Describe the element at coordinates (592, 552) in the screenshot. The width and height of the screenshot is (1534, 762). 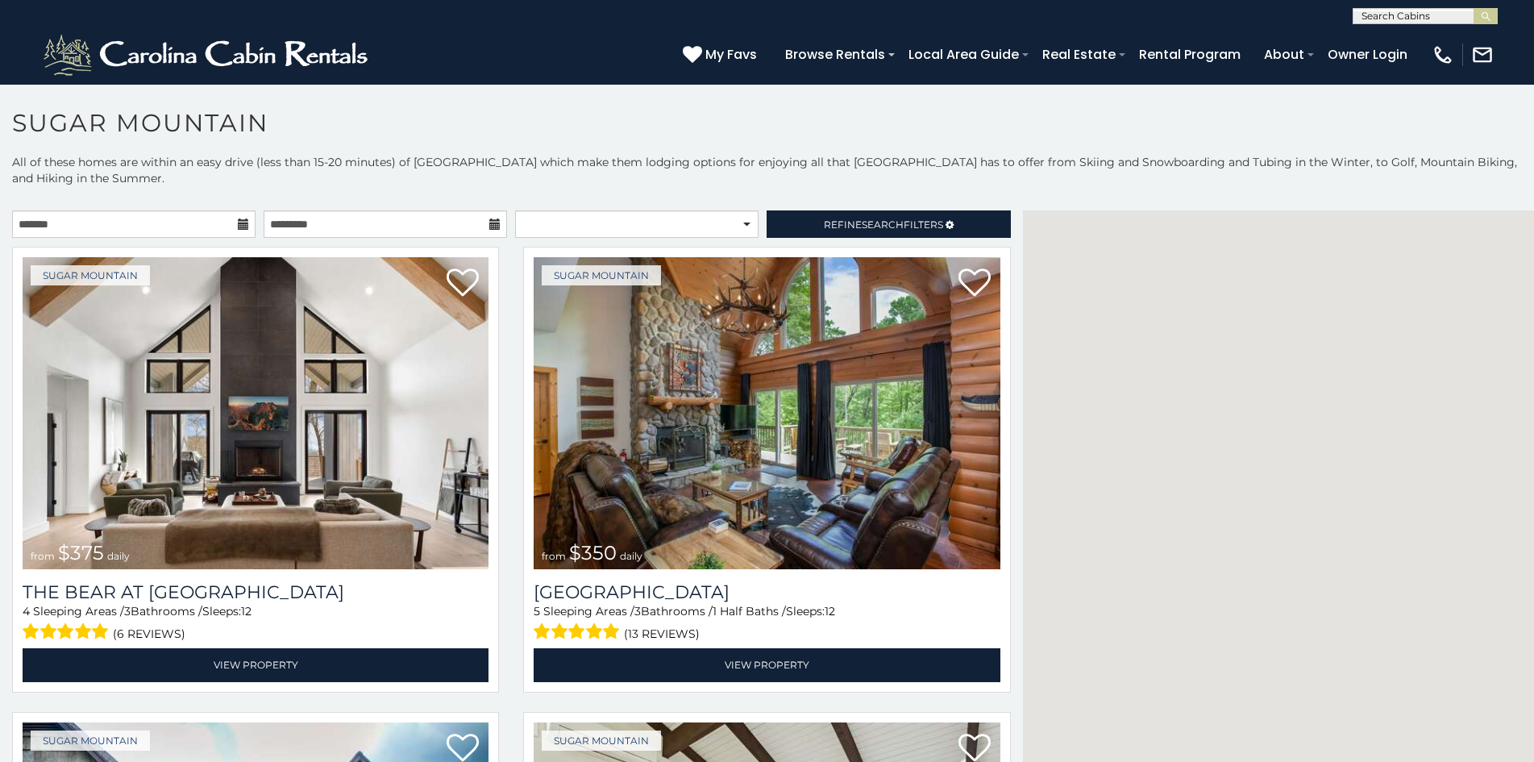
I see `span: $350` at that location.